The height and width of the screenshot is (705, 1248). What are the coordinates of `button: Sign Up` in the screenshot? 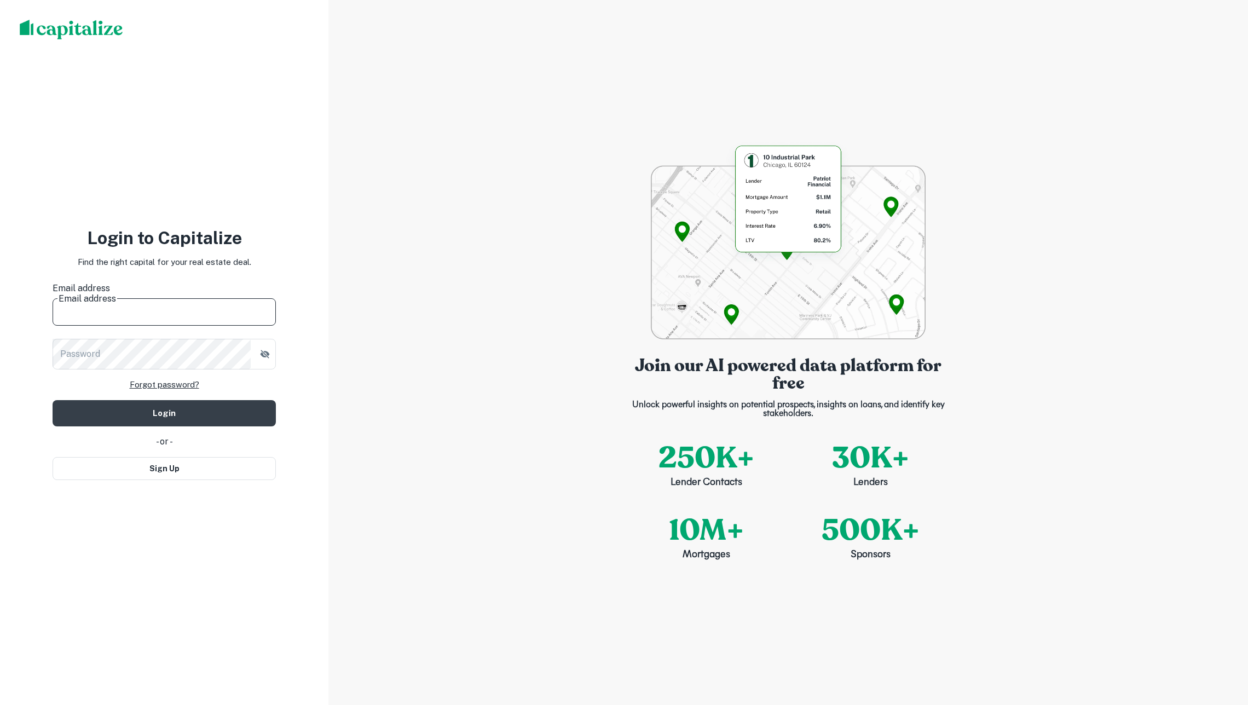 It's located at (164, 468).